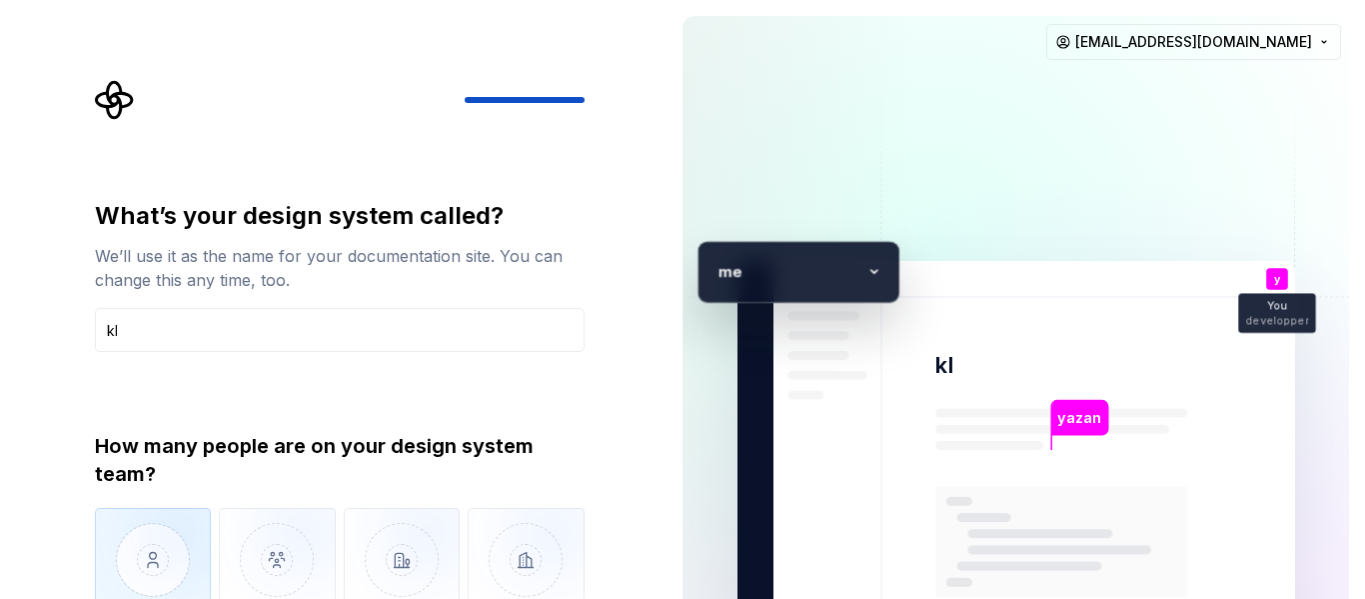  I want to click on div: What’s your design system called?, so click(340, 216).